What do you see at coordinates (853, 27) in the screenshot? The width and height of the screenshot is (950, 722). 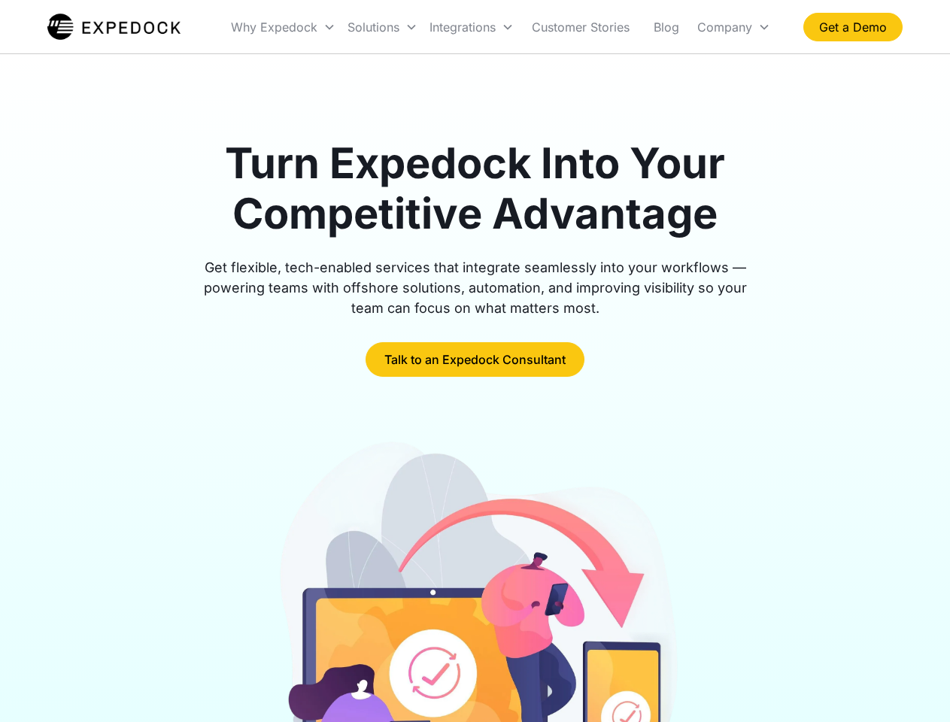 I see `a: Get a Demo` at bounding box center [853, 27].